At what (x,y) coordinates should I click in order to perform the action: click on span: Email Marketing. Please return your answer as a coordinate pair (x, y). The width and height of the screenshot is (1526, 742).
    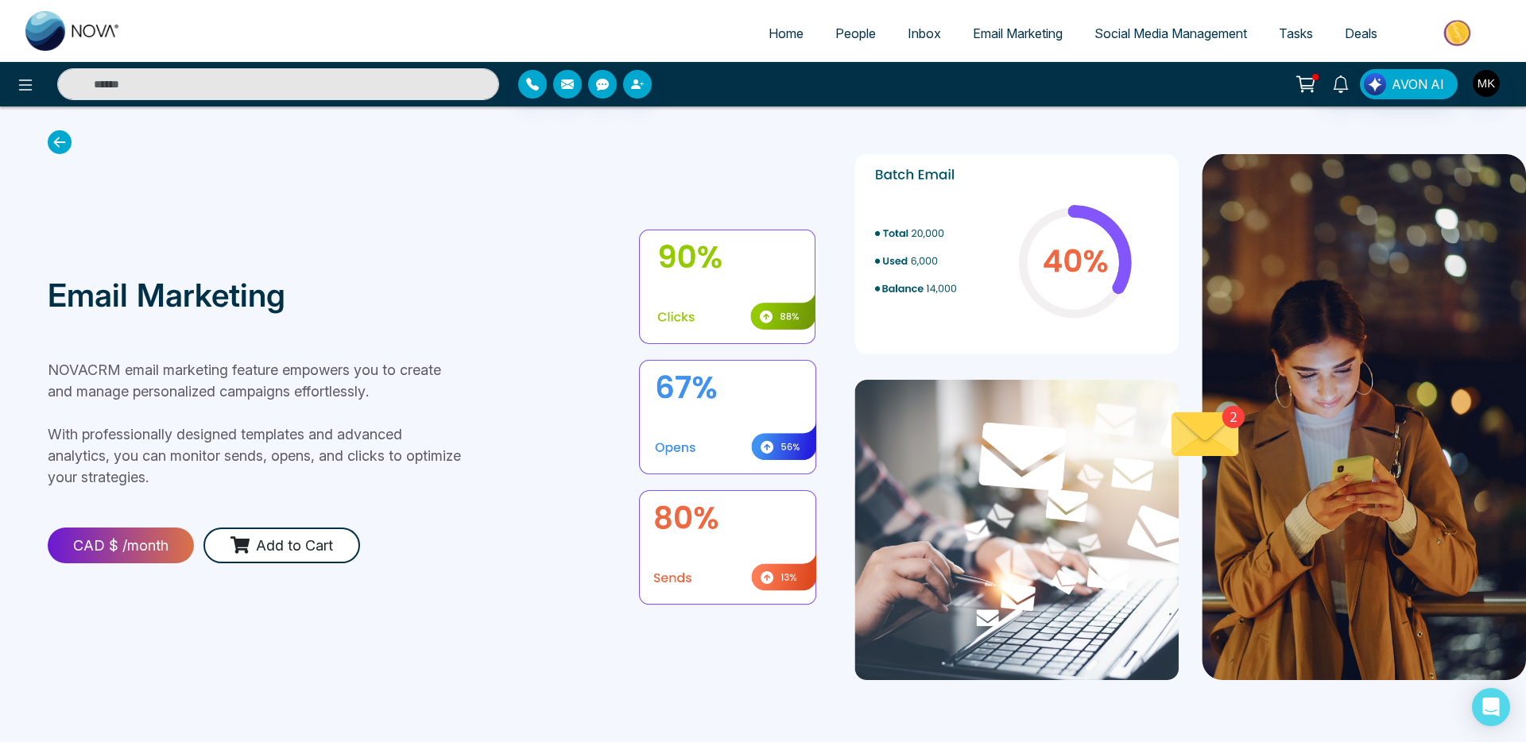
    Looking at the image, I should click on (1017, 33).